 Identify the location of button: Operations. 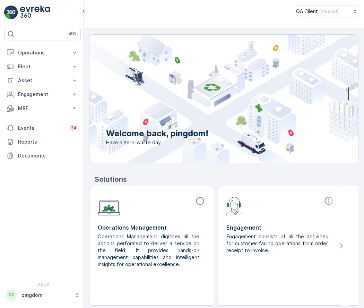
(42, 53).